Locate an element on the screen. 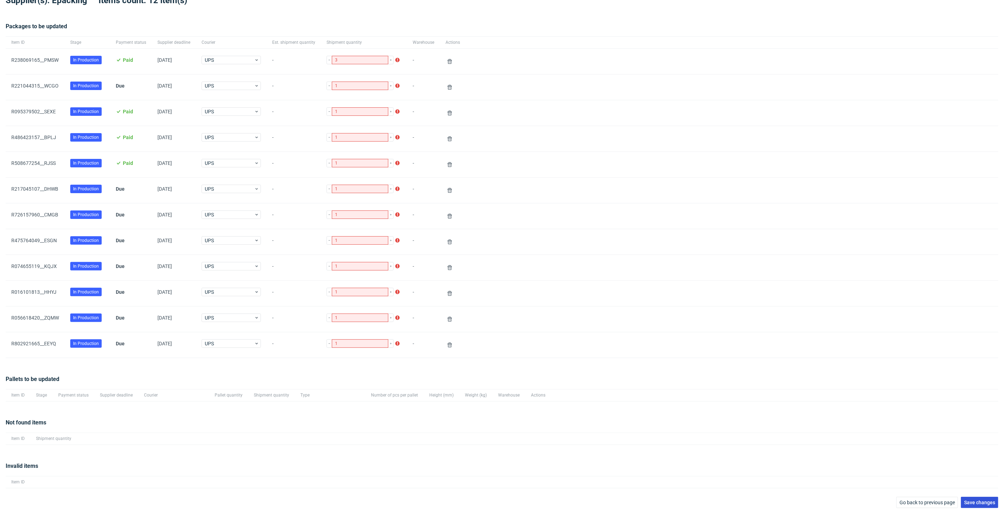 Image resolution: width=1004 pixels, height=512 pixels. div: Invalid items is located at coordinates (502, 469).